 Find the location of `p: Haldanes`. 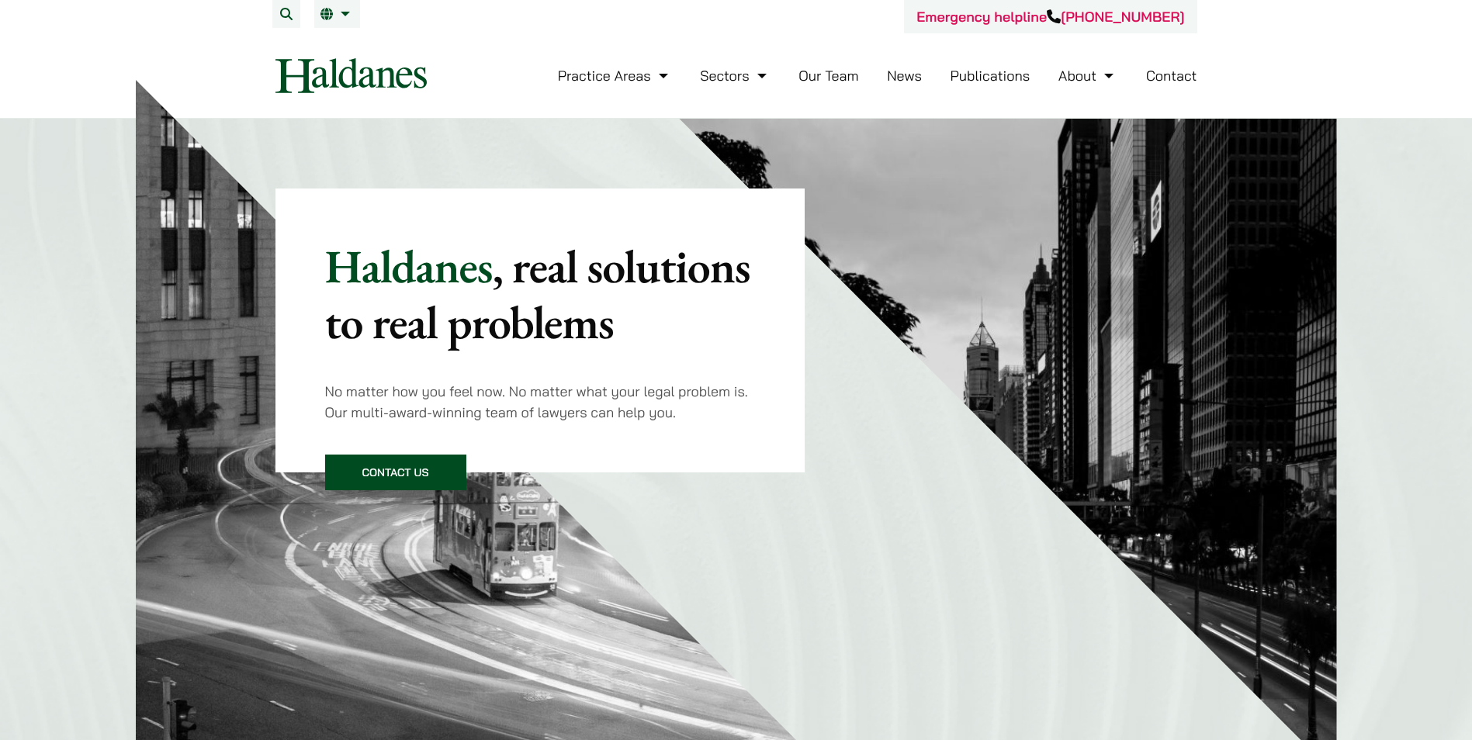

p: Haldanes is located at coordinates (540, 294).